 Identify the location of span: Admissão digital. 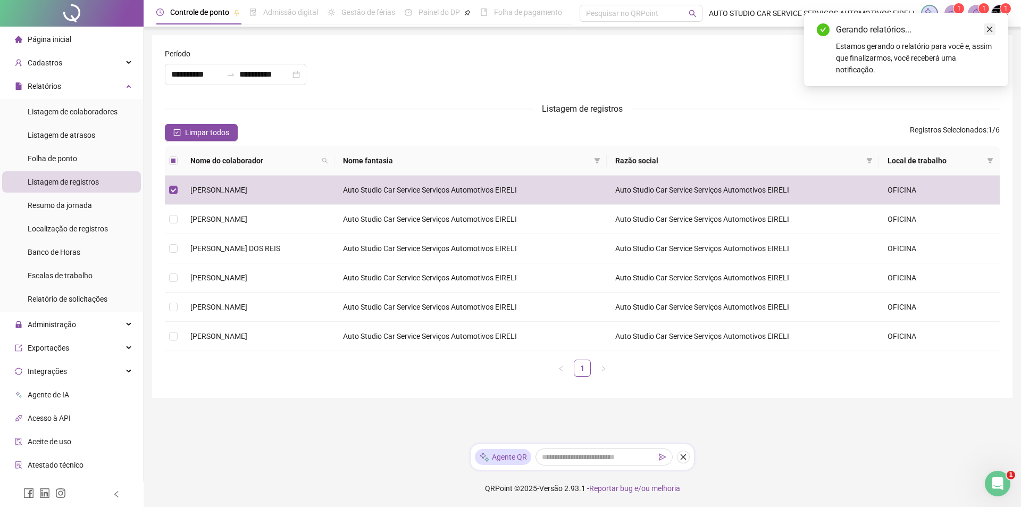
(290, 12).